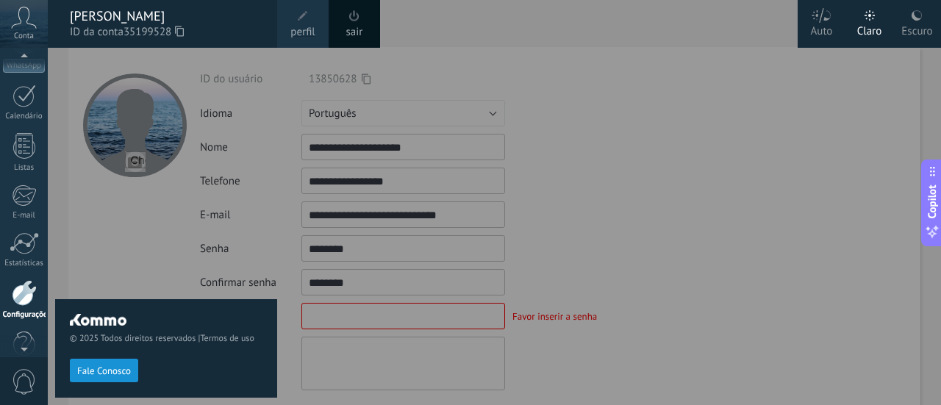 This screenshot has width=941, height=405. Describe the element at coordinates (24, 315) in the screenshot. I see `div: Configurações` at that location.